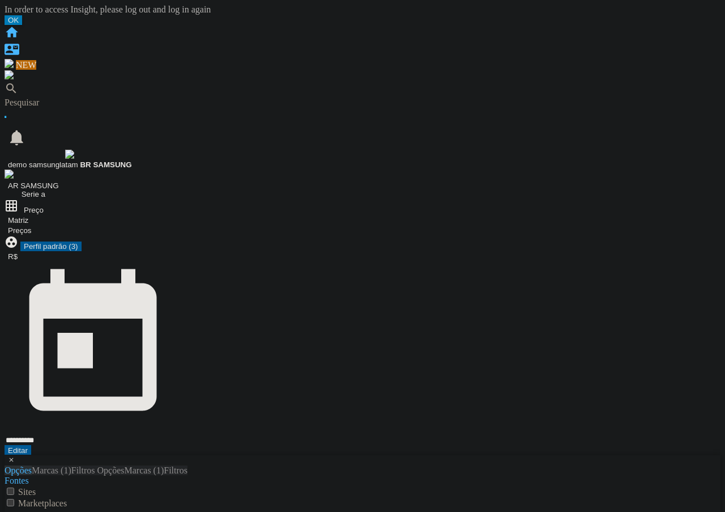 The height and width of the screenshot is (512, 725). I want to click on div: Preços, so click(363, 230).